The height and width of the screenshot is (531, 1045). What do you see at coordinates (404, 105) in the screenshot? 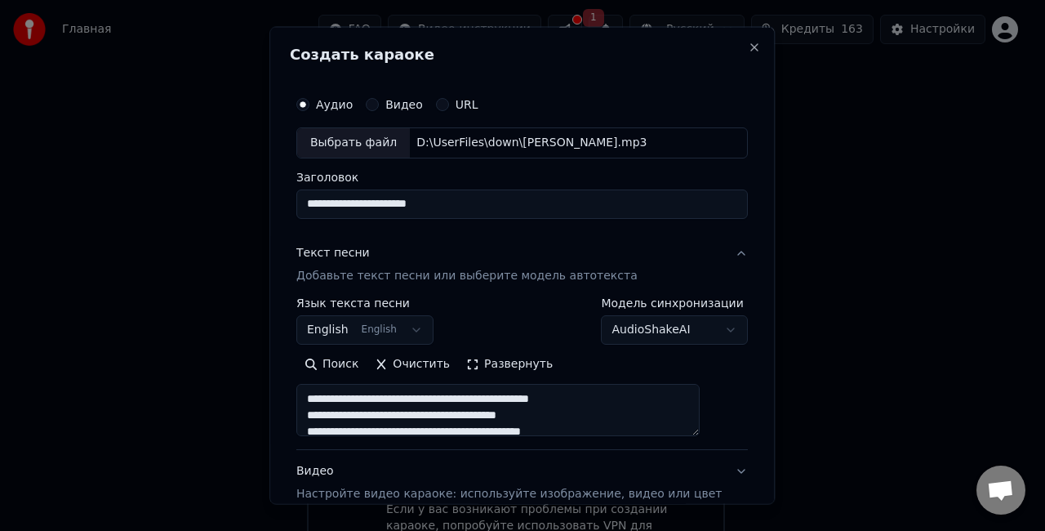
I see `label: Видео` at bounding box center [404, 105].